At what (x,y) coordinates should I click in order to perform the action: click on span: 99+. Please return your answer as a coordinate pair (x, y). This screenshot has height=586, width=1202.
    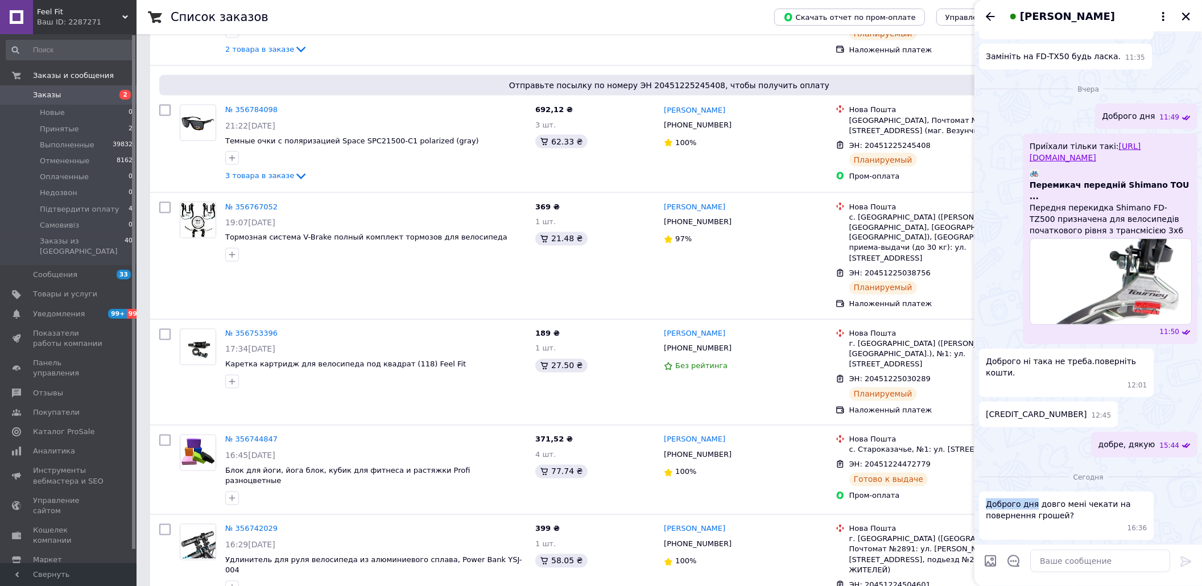
    Looking at the image, I should click on (117, 313).